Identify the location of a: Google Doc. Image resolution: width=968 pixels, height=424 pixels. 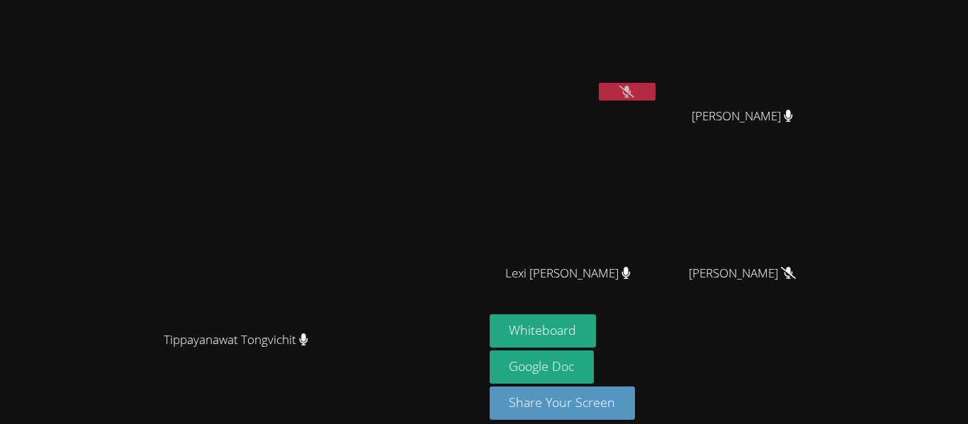
(542, 367).